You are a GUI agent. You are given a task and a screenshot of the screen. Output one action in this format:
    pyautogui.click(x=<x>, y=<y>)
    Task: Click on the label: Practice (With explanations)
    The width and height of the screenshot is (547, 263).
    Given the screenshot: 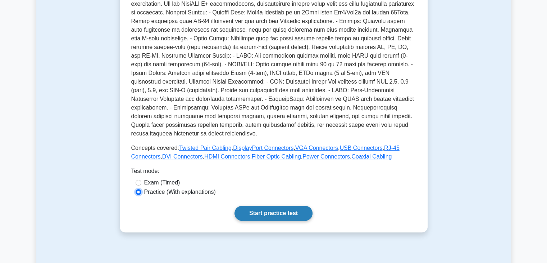 What is the action you would take?
    pyautogui.click(x=180, y=192)
    